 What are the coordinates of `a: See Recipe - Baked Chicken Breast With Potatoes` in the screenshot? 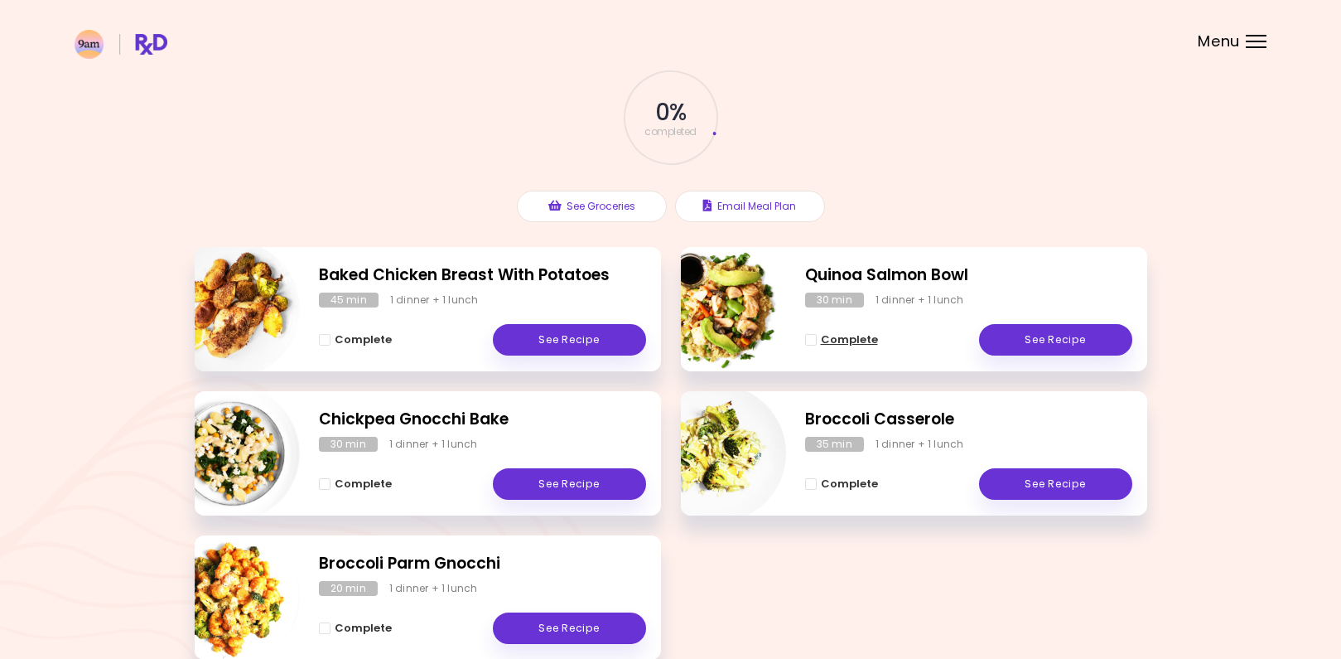 It's located at (569, 340).